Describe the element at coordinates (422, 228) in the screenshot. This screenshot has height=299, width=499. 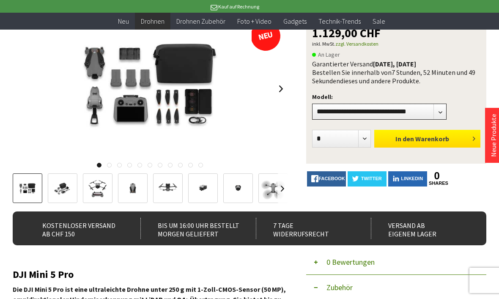
I see `div: Versand ab eigenem Lager` at that location.